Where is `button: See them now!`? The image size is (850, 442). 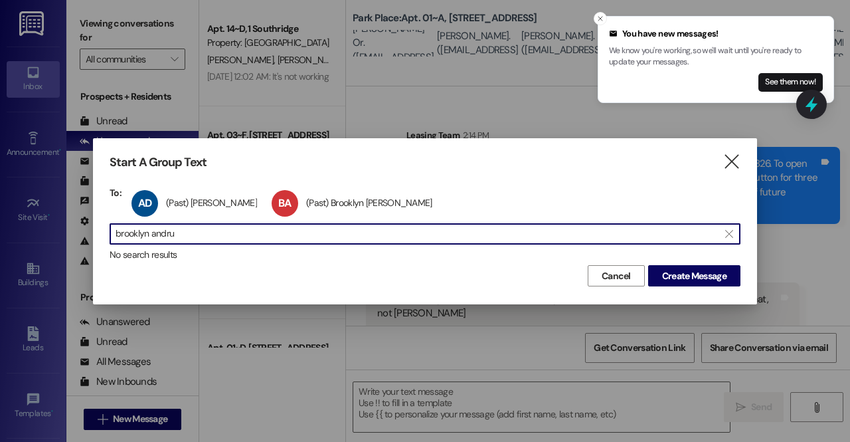 button: See them now! is located at coordinates (790, 82).